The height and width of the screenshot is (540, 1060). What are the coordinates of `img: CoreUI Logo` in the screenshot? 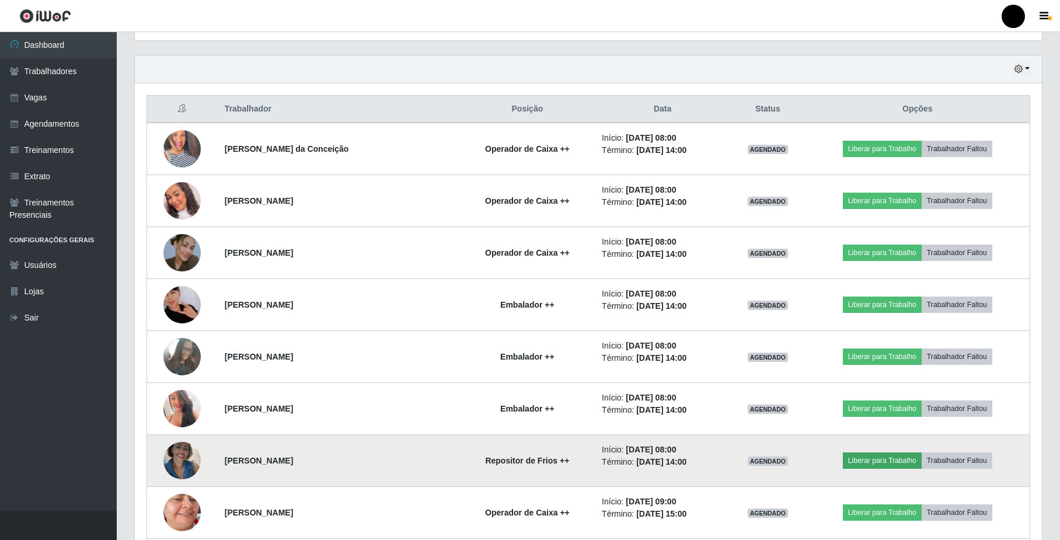 It's located at (45, 16).